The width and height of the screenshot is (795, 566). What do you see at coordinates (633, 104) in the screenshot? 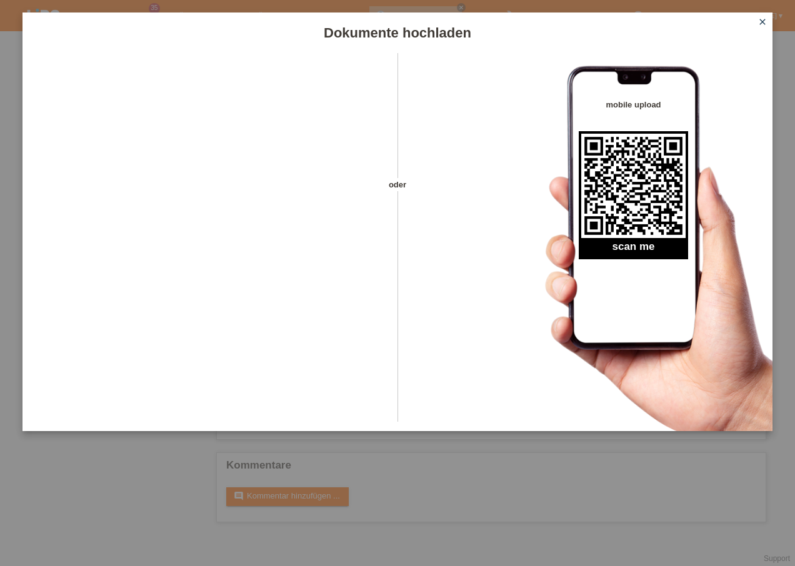
I see `h4: mobile upload` at bounding box center [633, 104].